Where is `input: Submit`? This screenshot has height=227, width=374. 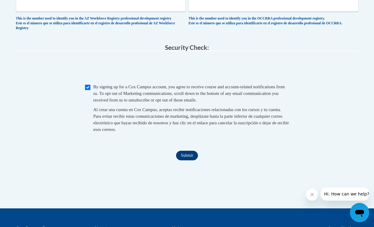 input: Submit is located at coordinates (187, 156).